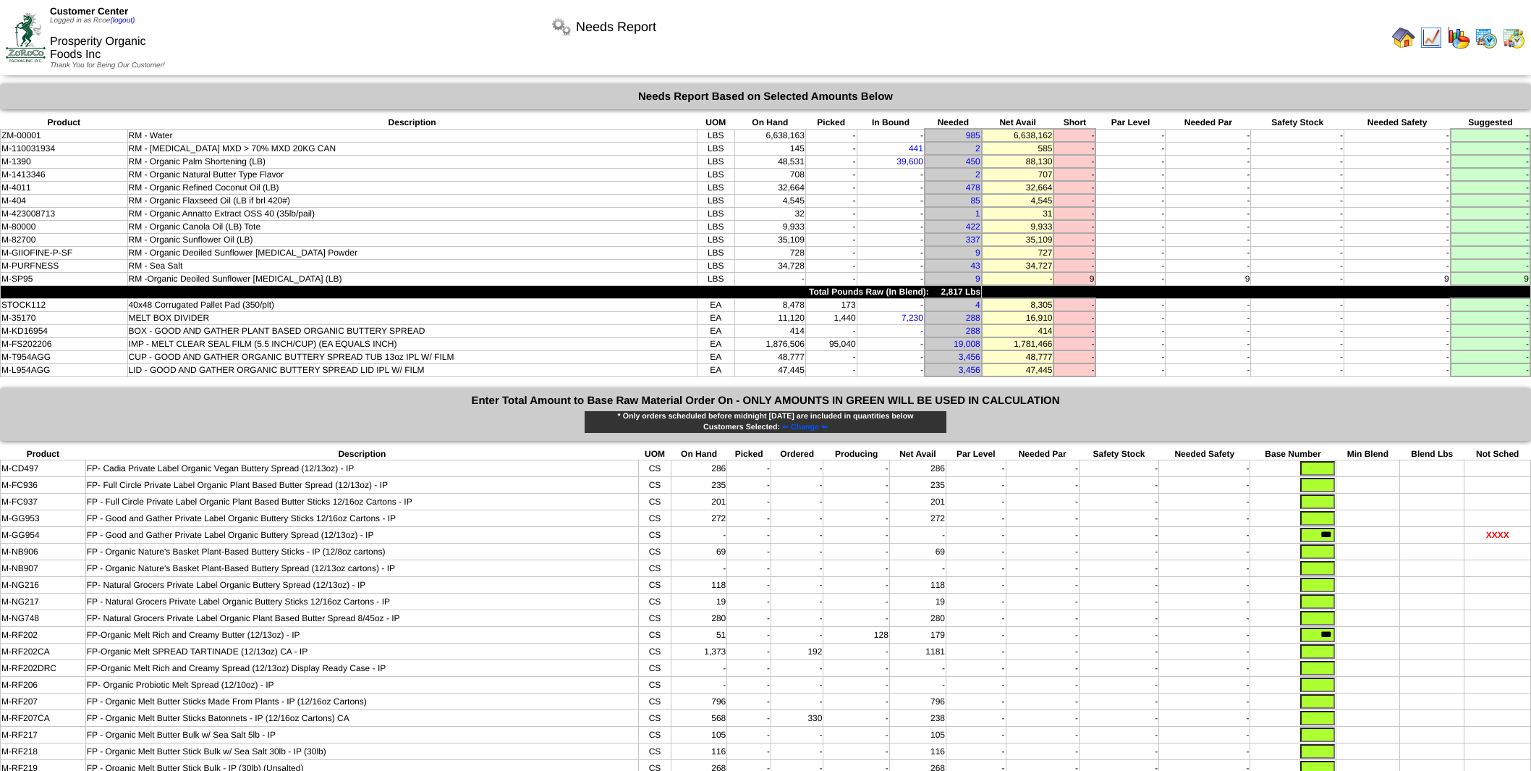 The width and height of the screenshot is (1531, 771). Describe the element at coordinates (1205, 454) in the screenshot. I see `th: Needed Safety` at that location.